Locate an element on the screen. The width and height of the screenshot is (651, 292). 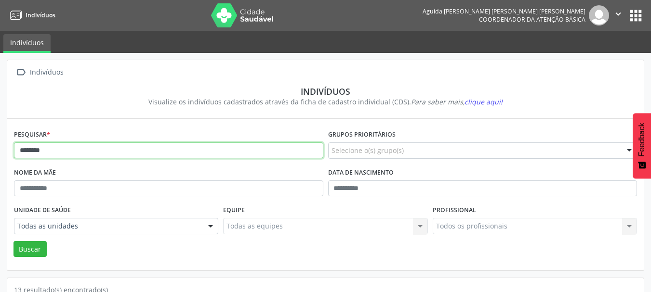
button: Buscar is located at coordinates (30, 249).